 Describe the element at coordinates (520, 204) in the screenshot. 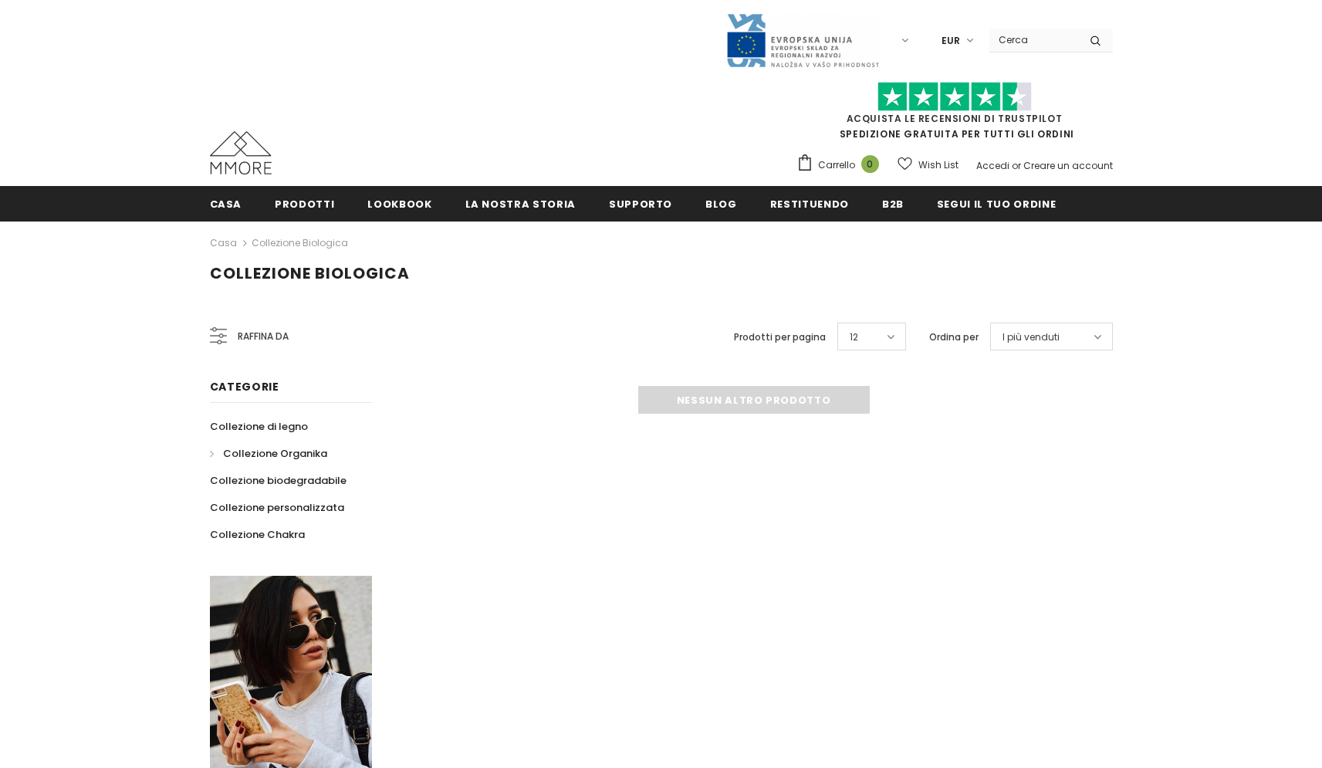

I see `span: La nostra storia` at that location.